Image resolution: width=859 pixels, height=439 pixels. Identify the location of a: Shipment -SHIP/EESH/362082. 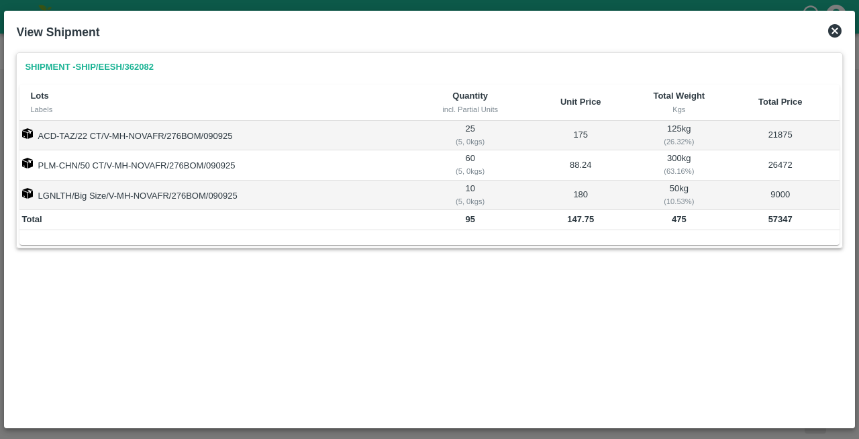
(89, 67).